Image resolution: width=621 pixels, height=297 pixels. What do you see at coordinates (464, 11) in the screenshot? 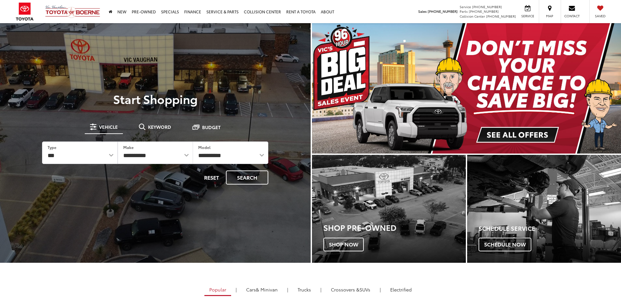
I see `span: Parts` at bounding box center [464, 11].